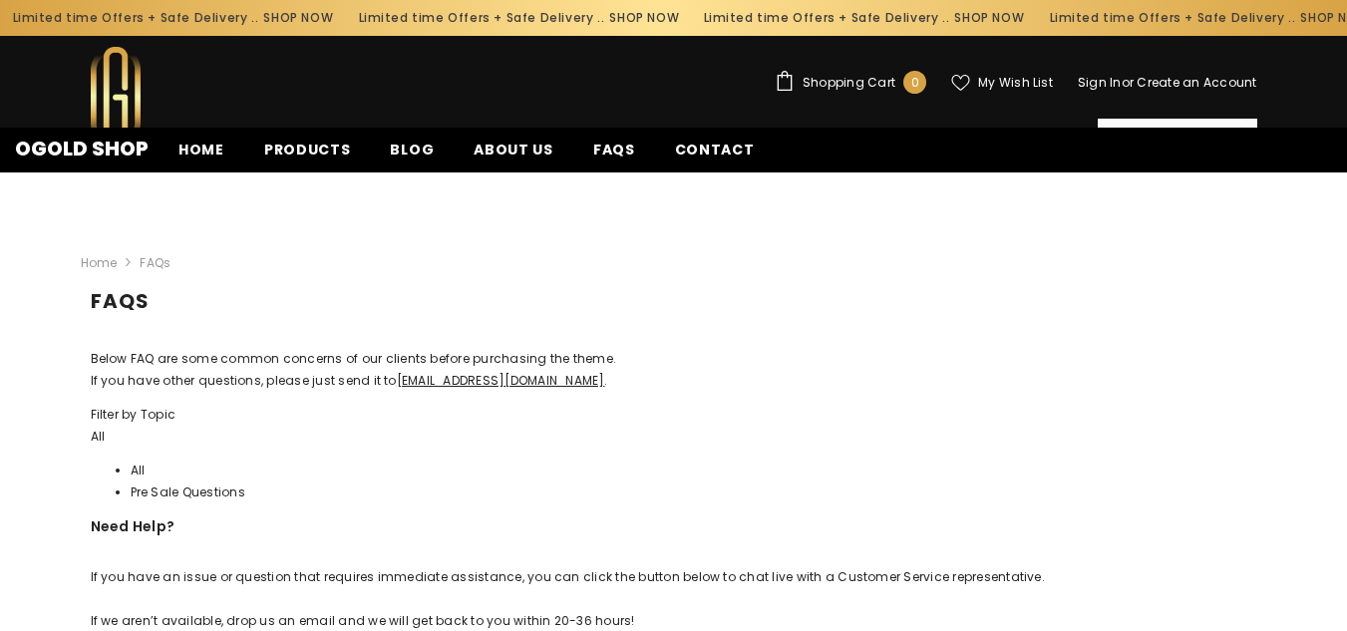  Describe the element at coordinates (307, 155) in the screenshot. I see `a: Products` at that location.